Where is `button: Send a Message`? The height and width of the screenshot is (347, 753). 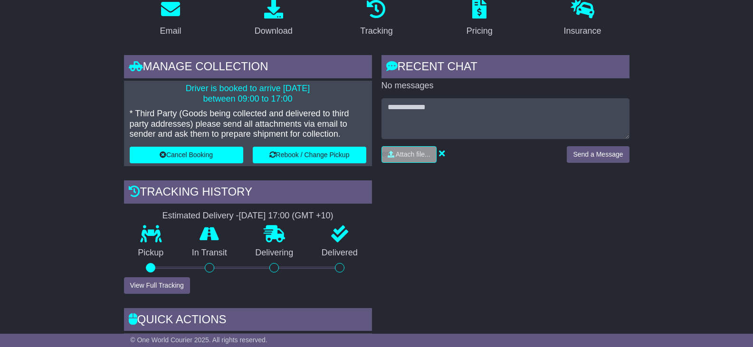 button: Send a Message is located at coordinates (598, 154).